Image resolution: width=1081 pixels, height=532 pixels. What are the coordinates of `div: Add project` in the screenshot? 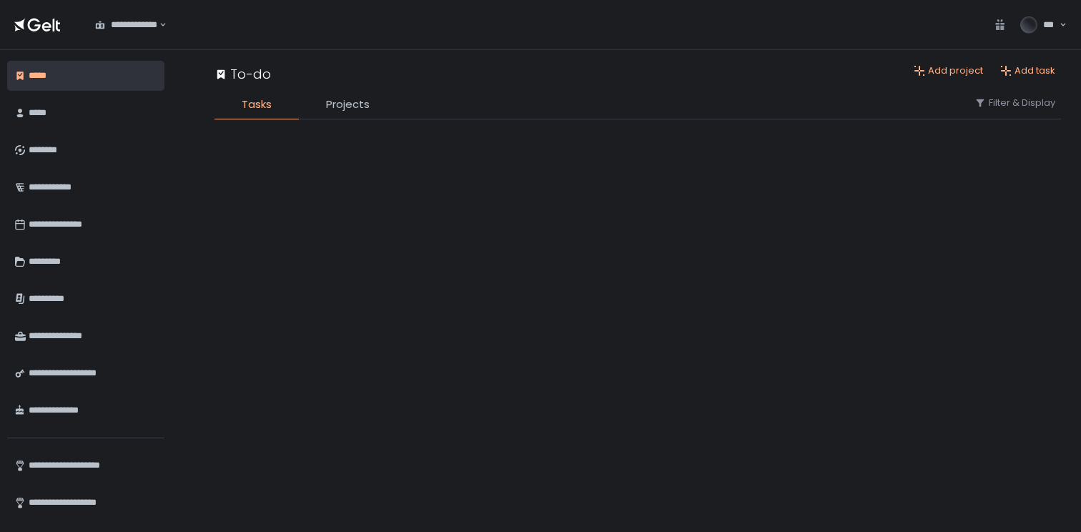 It's located at (948, 71).